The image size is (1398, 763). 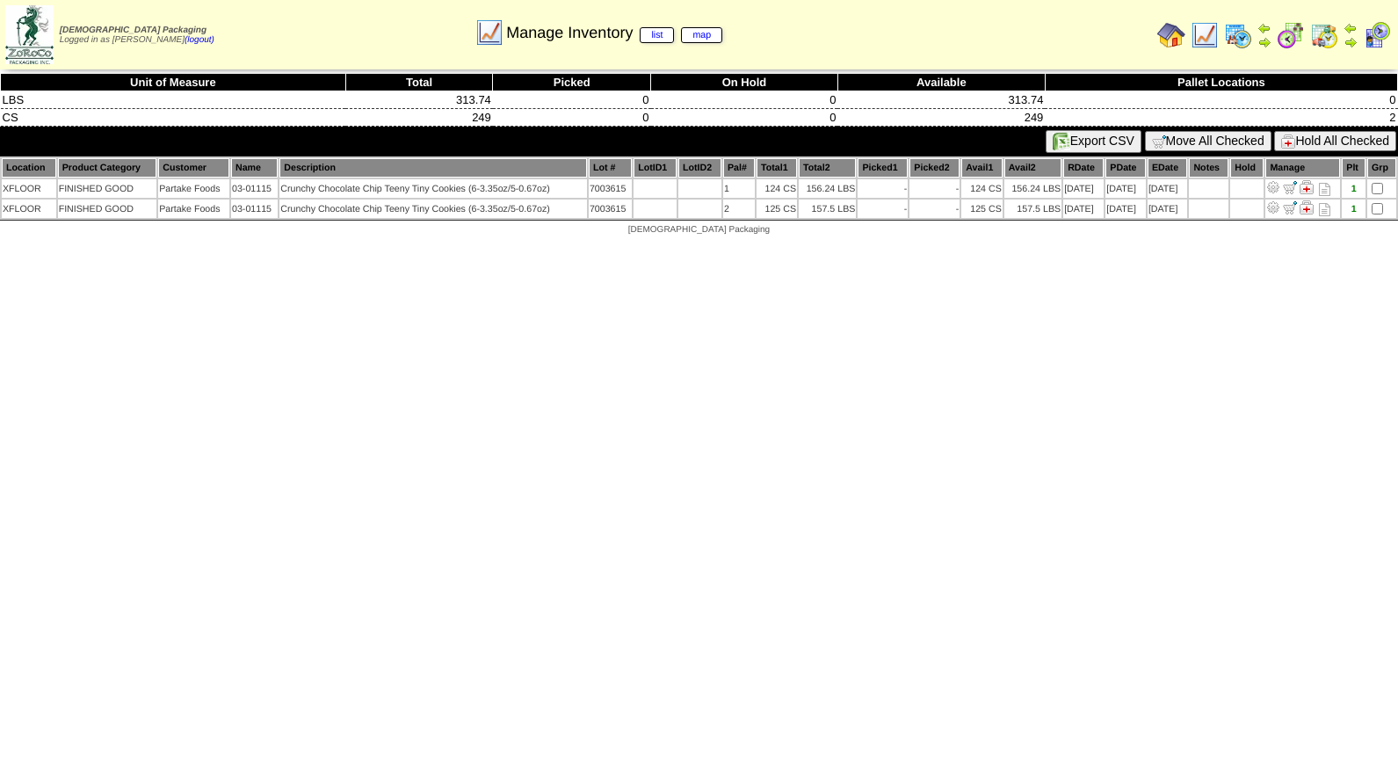 I want to click on th: Picked, so click(x=572, y=83).